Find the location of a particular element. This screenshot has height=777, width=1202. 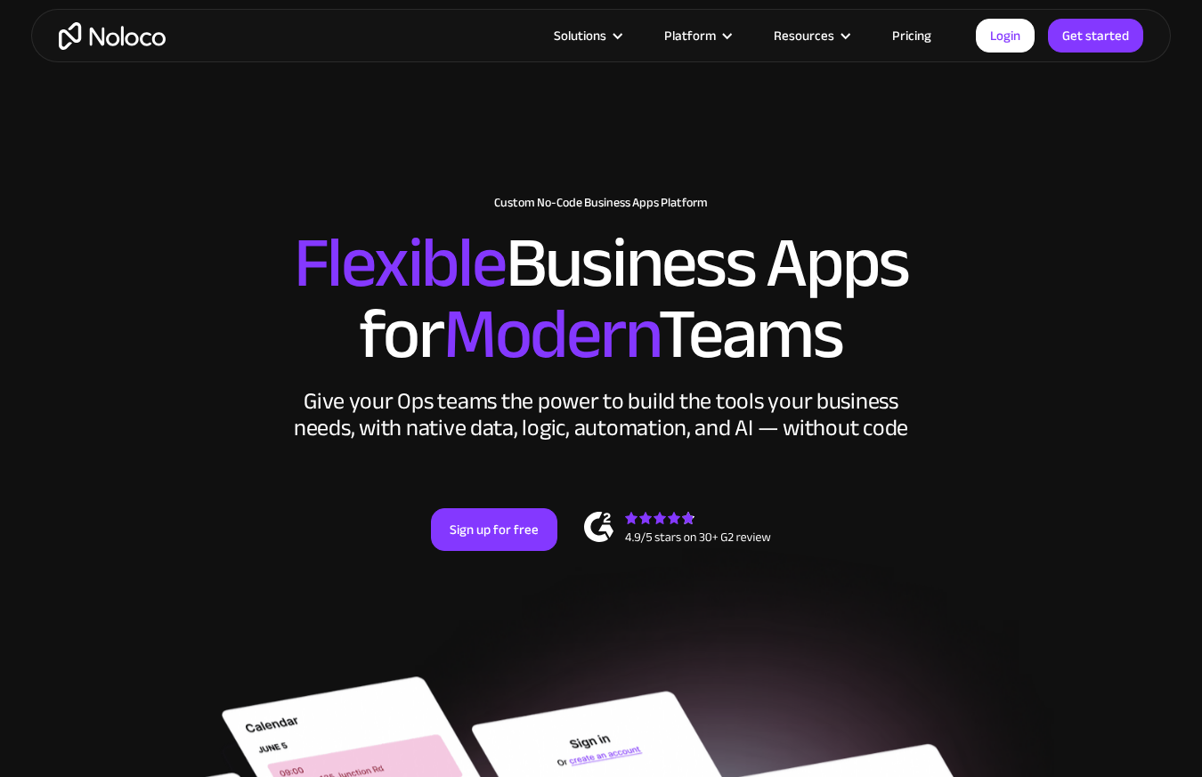

h1: Custom No-Code Business Apps Platform is located at coordinates (601, 203).